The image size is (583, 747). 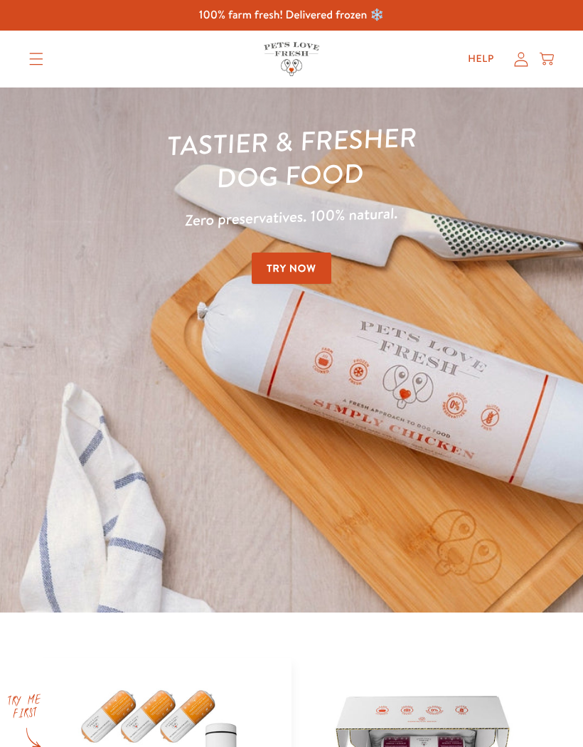 I want to click on img: Pets Love Fresh, so click(x=291, y=58).